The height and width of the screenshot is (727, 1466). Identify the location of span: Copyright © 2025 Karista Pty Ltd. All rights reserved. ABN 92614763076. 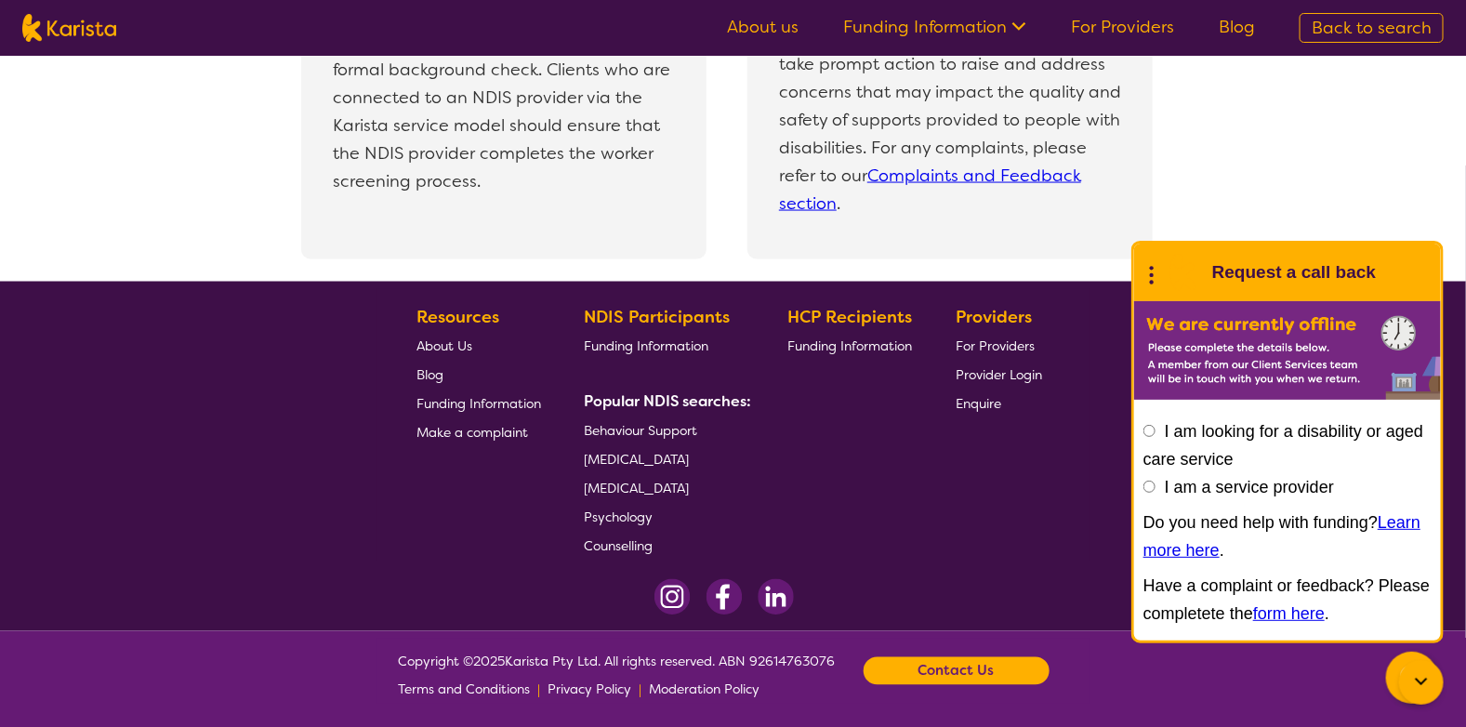
(617, 676).